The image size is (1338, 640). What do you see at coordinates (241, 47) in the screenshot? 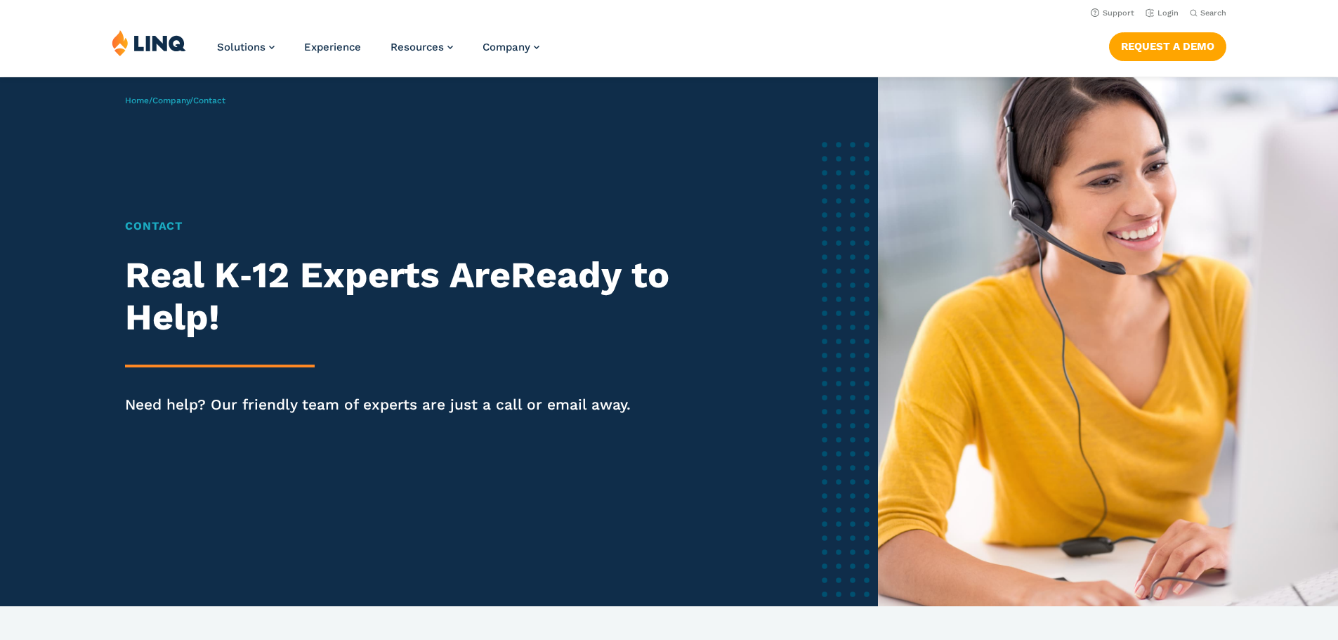
I see `span: Solutions` at bounding box center [241, 47].